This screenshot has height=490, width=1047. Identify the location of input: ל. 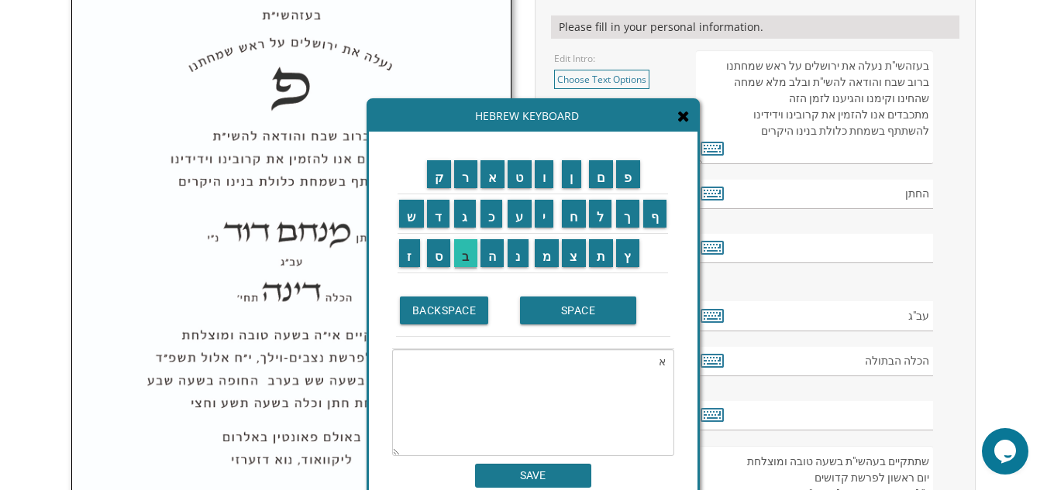
(600, 214).